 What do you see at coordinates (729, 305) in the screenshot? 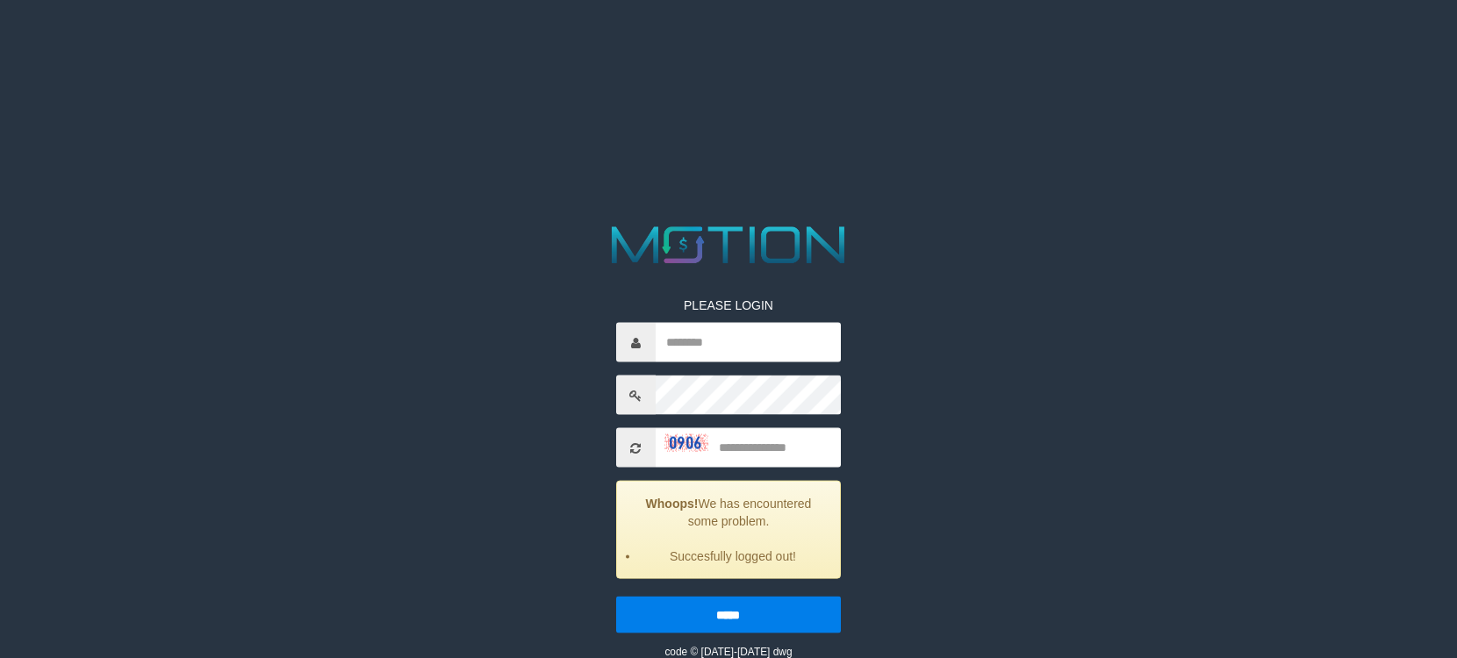
I see `p: PLEASE LOGIN` at bounding box center [729, 305].